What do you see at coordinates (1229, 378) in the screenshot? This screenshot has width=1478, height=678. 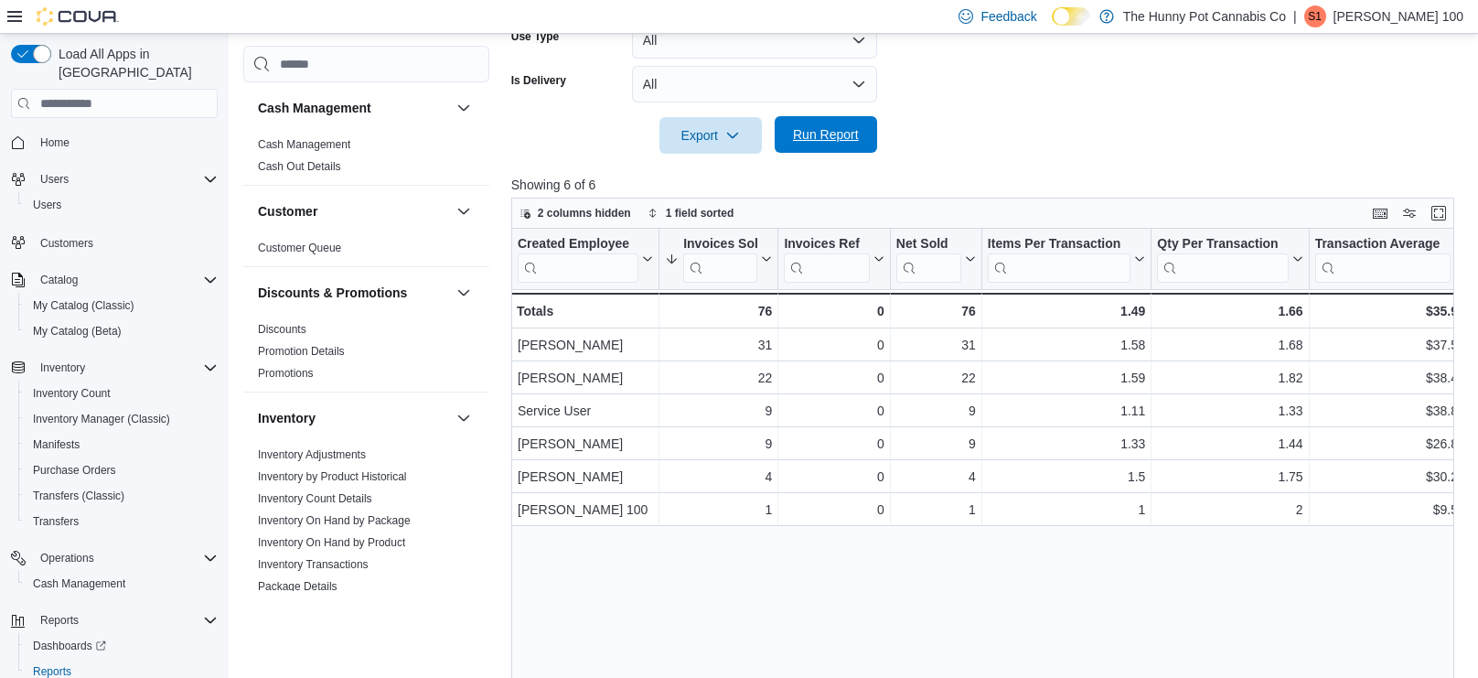 I see `div: 1.82` at bounding box center [1229, 378].